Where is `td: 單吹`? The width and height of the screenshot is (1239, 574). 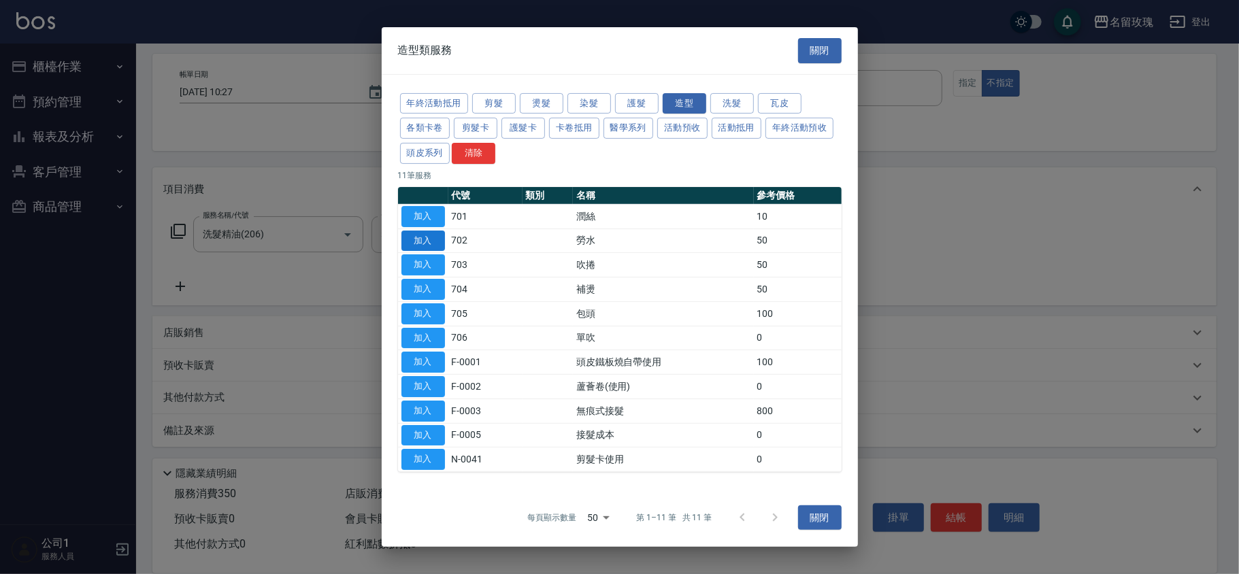
td: 單吹 is located at coordinates (663, 338).